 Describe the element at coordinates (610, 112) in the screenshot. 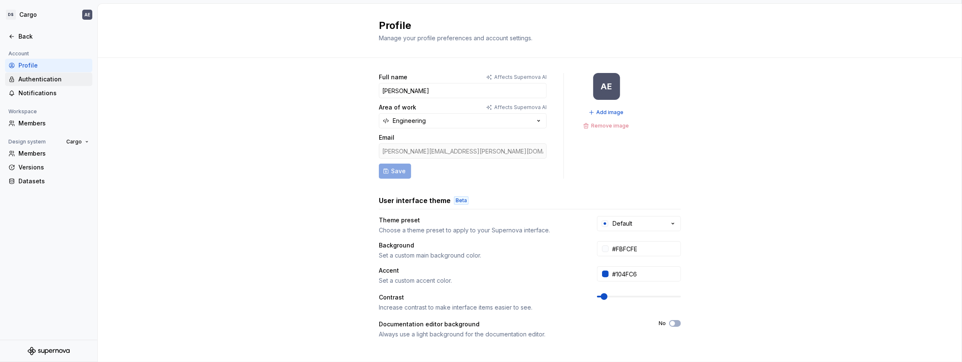

I see `span: Add image` at that location.